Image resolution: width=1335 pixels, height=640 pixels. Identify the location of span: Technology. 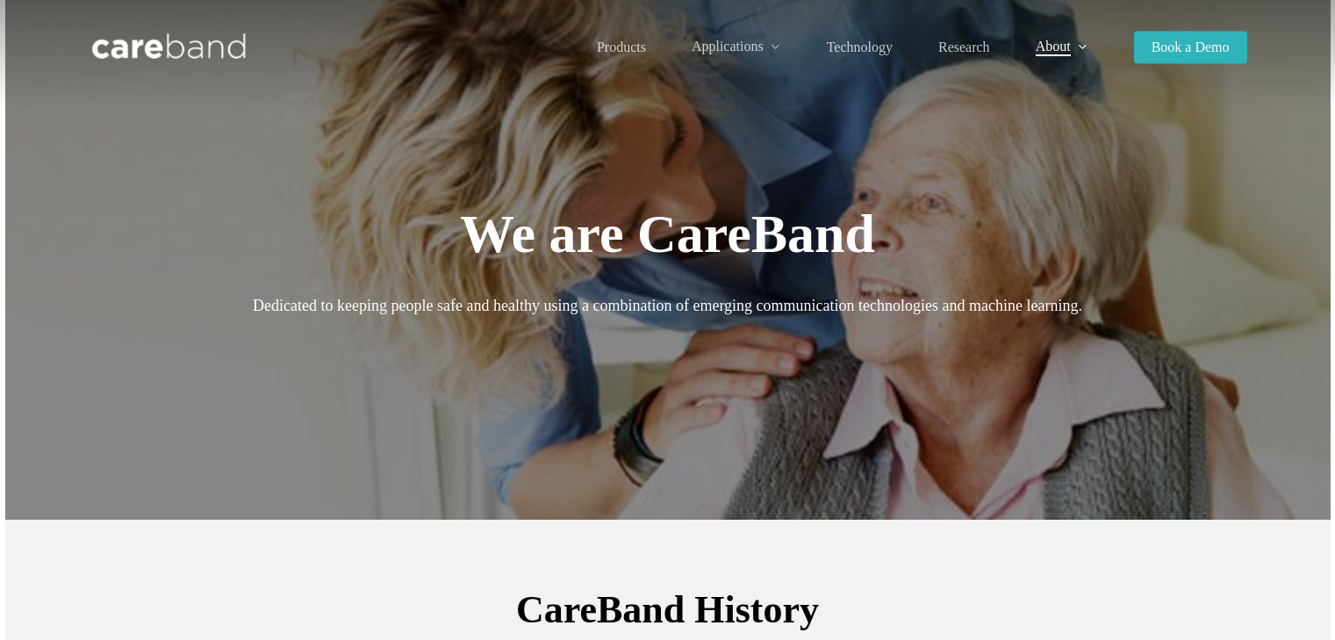
(859, 47).